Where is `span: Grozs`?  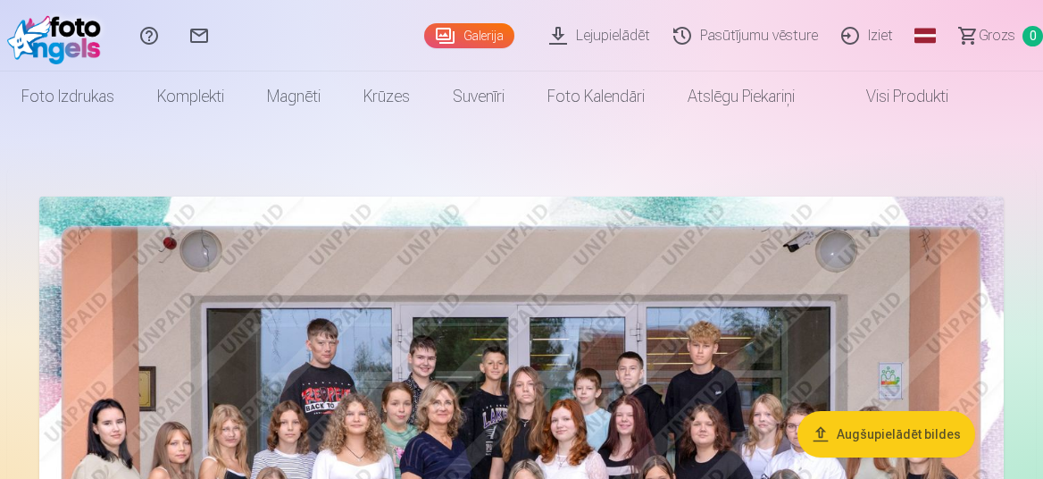
span: Grozs is located at coordinates (997, 36).